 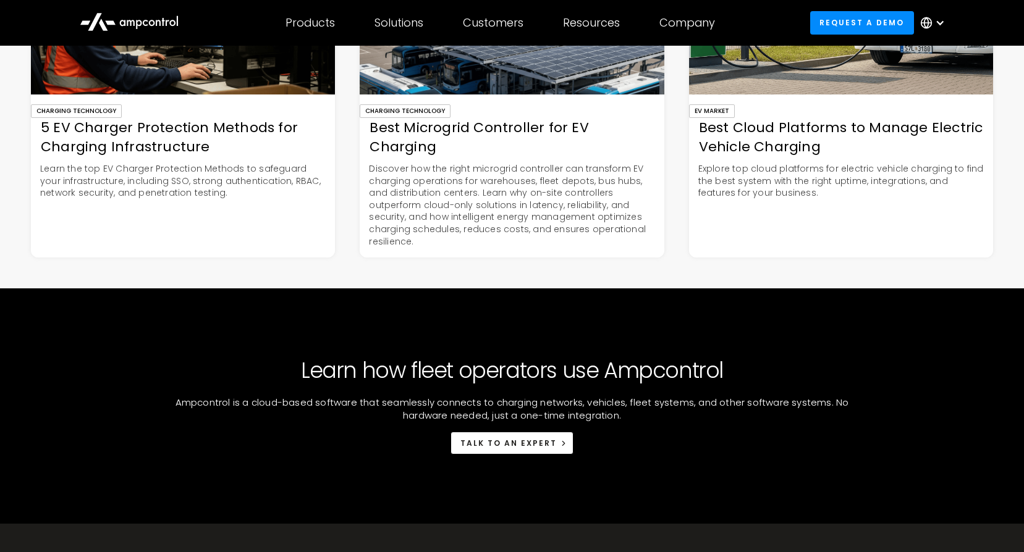 I want to click on h2: Learn how fleet operators use Ampcontrol, so click(x=511, y=371).